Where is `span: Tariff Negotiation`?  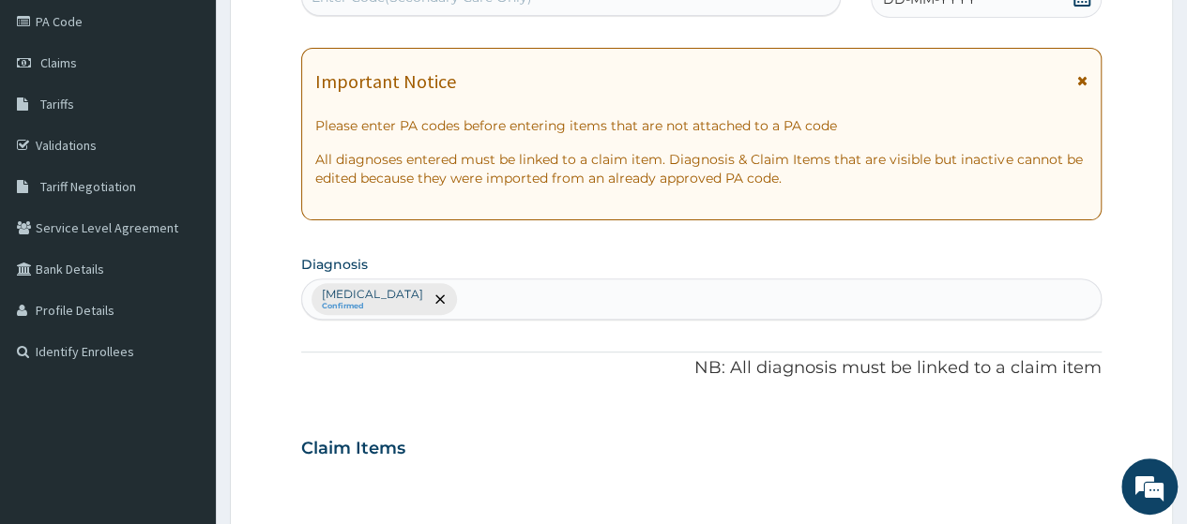
span: Tariff Negotiation is located at coordinates (88, 187).